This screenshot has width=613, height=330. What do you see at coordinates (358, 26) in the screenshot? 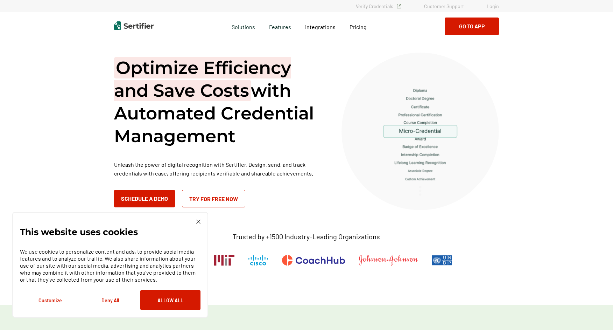
I see `a: Pricing` at bounding box center [358, 26].